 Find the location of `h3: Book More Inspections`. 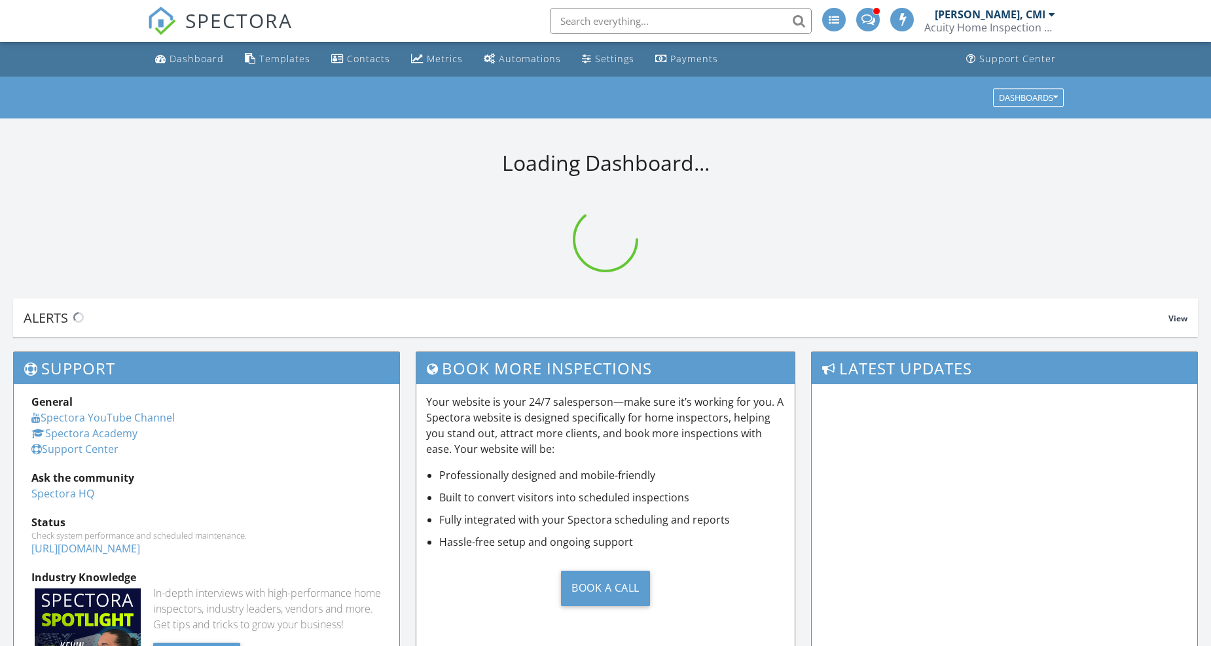

h3: Book More Inspections is located at coordinates (605, 368).